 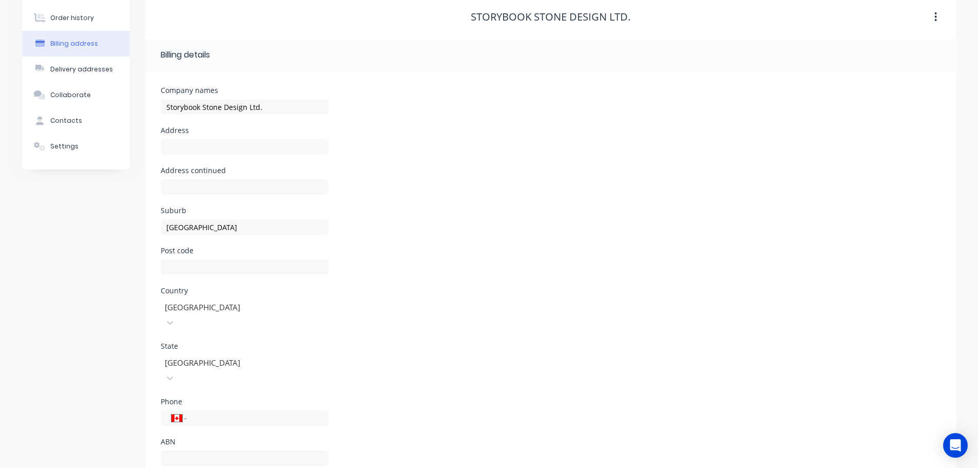 What do you see at coordinates (244, 170) in the screenshot?
I see `div: Address continued` at bounding box center [244, 170].